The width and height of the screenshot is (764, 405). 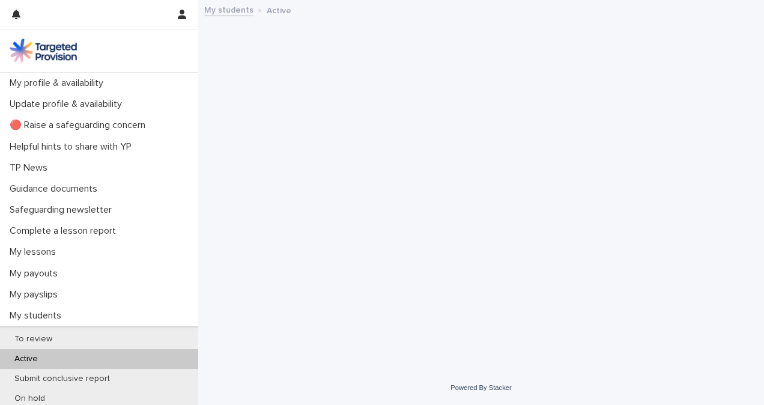 I want to click on p: On hold, so click(x=29, y=398).